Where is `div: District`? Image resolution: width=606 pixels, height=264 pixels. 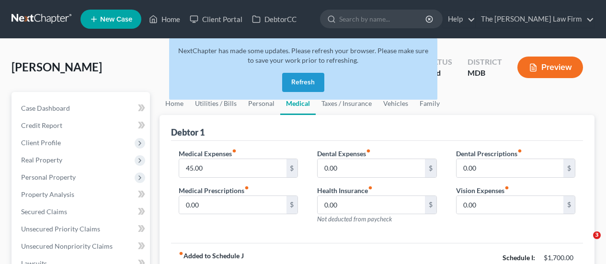
div: District is located at coordinates (485, 62).